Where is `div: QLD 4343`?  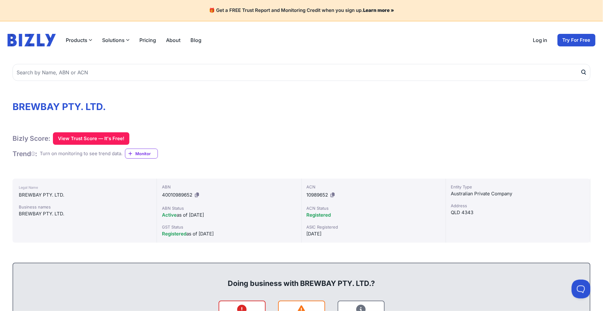
div: QLD 4343 is located at coordinates (518, 212).